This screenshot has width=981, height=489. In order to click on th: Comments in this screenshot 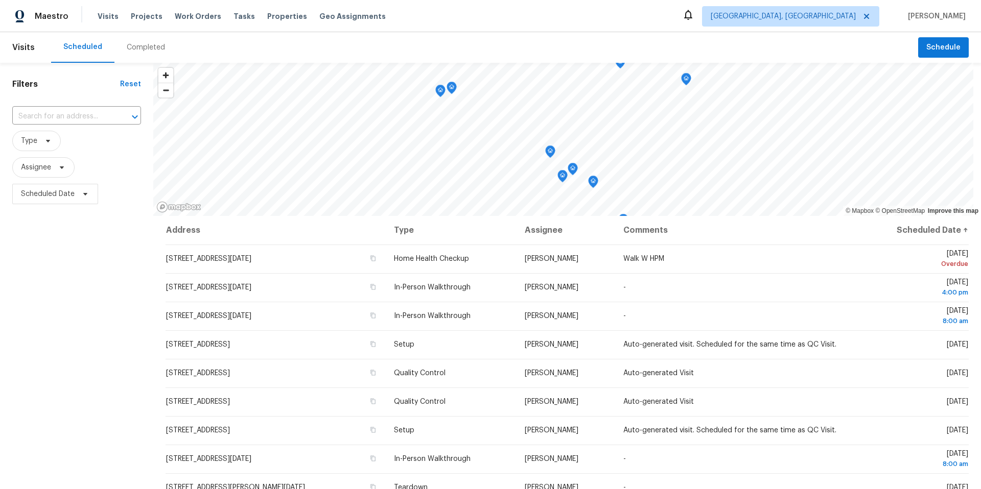, I will do `click(735, 230)`.